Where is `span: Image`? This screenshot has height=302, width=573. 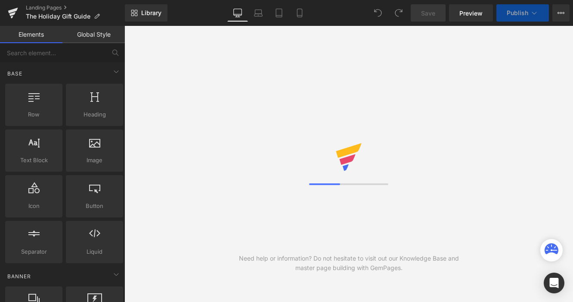
span: Image is located at coordinates (94, 160).